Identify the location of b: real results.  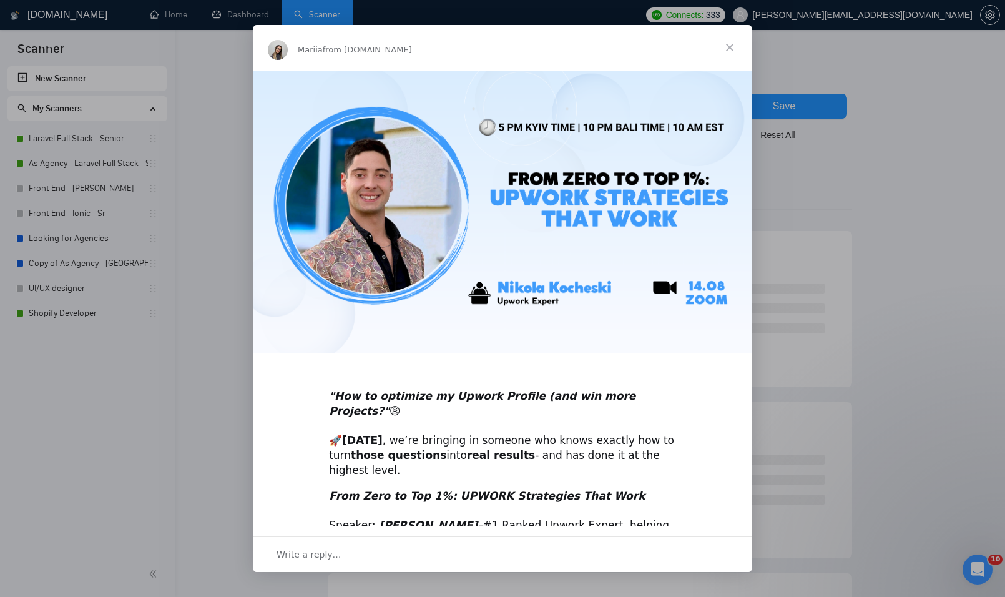
(501, 455).